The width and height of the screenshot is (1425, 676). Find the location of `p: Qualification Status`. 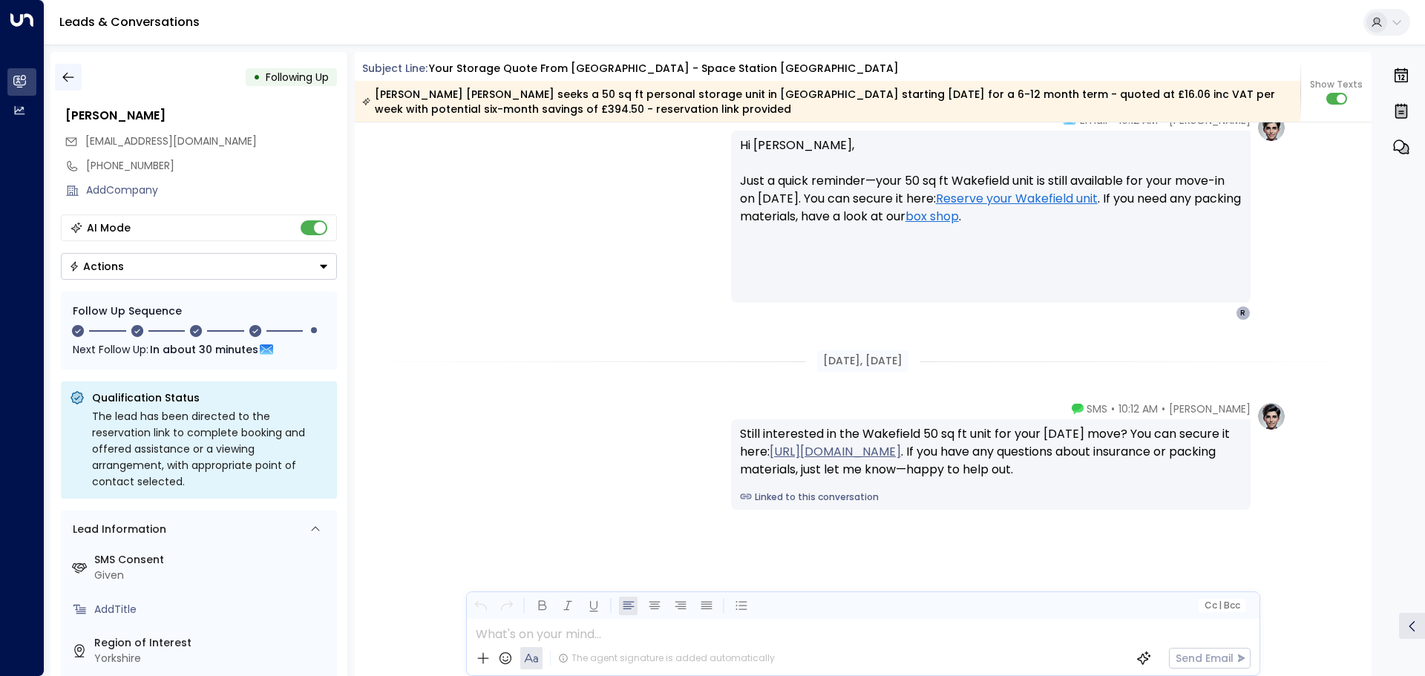

p: Qualification Status is located at coordinates (210, 398).